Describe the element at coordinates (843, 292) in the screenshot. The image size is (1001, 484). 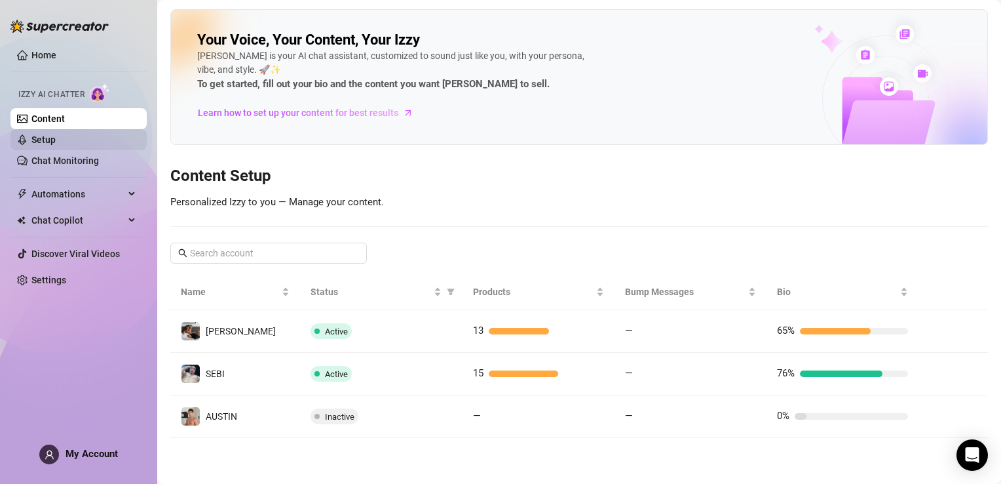
I see `th: Bio` at that location.